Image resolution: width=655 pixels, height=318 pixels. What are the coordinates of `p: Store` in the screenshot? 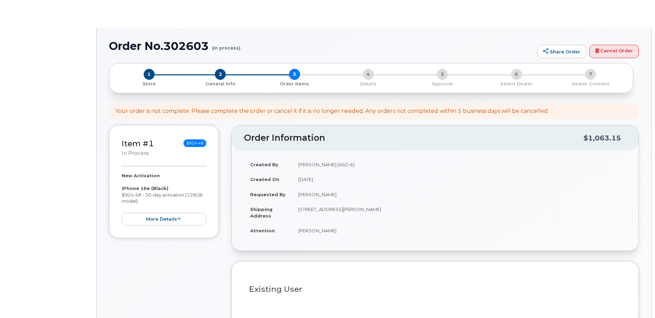 It's located at (149, 84).